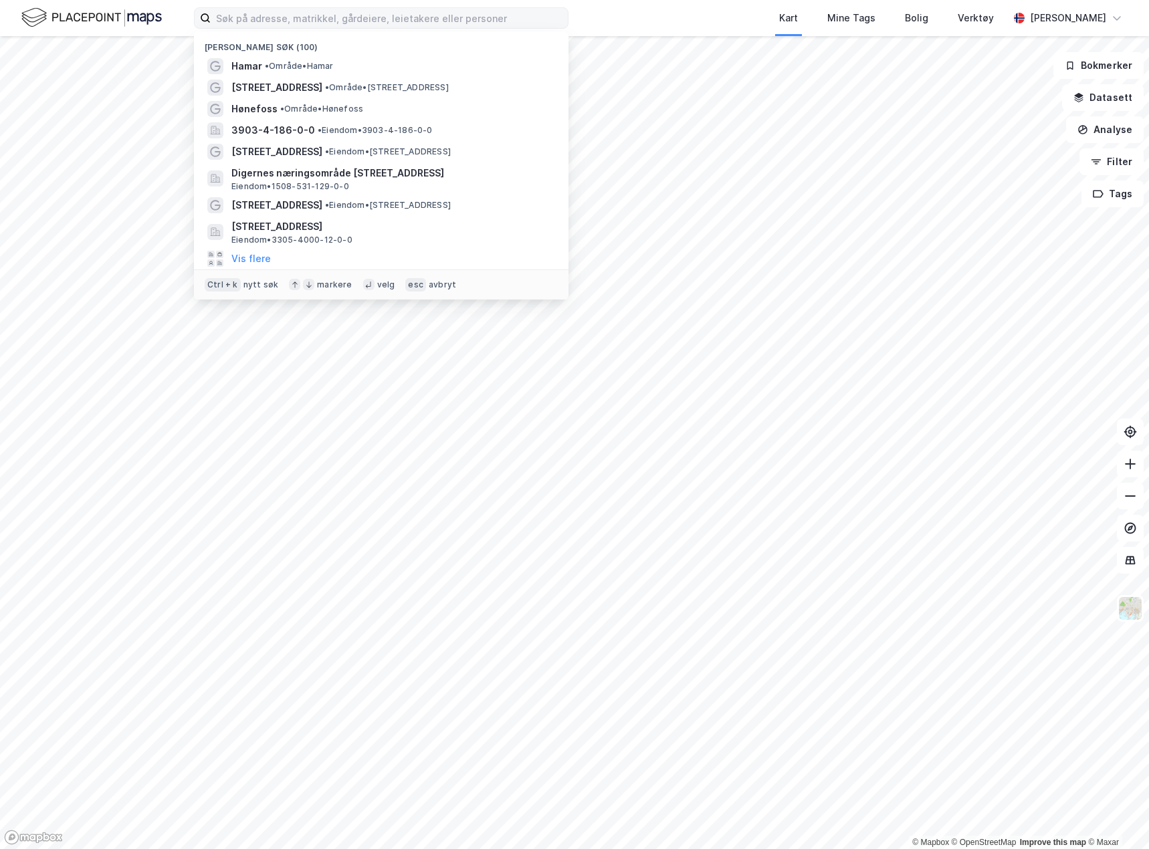 This screenshot has width=1149, height=849. Describe the element at coordinates (1115, 817) in the screenshot. I see `div: Kontrollprogram for chat` at that location.